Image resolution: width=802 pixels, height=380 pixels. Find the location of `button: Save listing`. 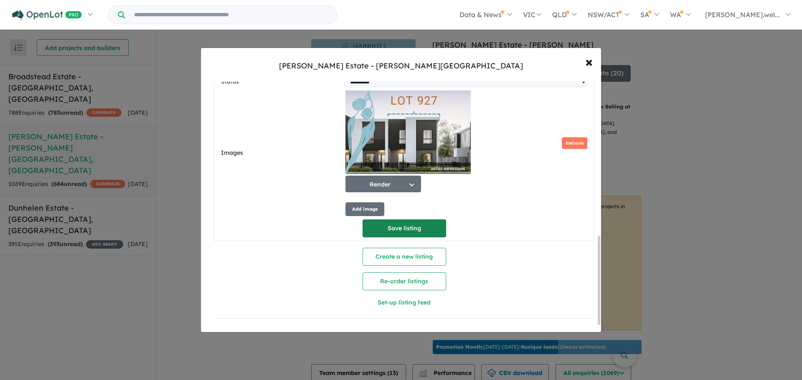

button: Save listing is located at coordinates (404, 228).